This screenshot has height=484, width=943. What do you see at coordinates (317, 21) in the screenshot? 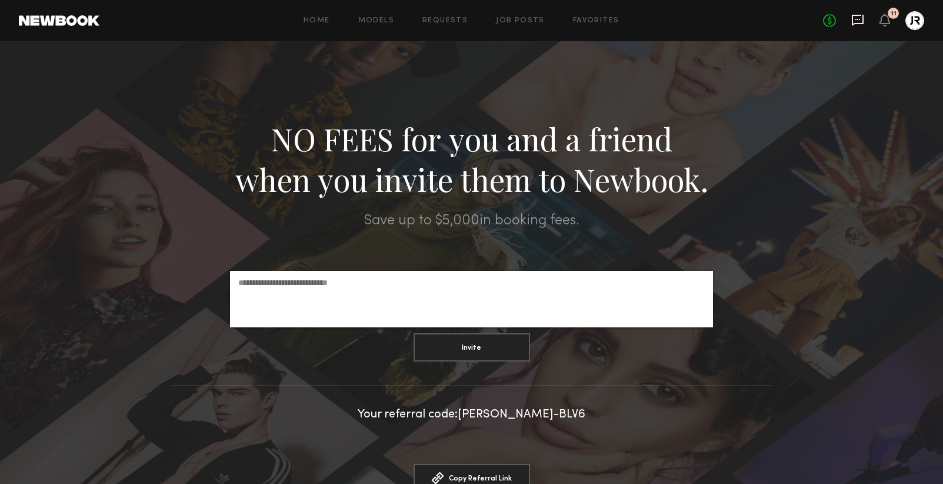
I see `a: Home` at bounding box center [317, 21].